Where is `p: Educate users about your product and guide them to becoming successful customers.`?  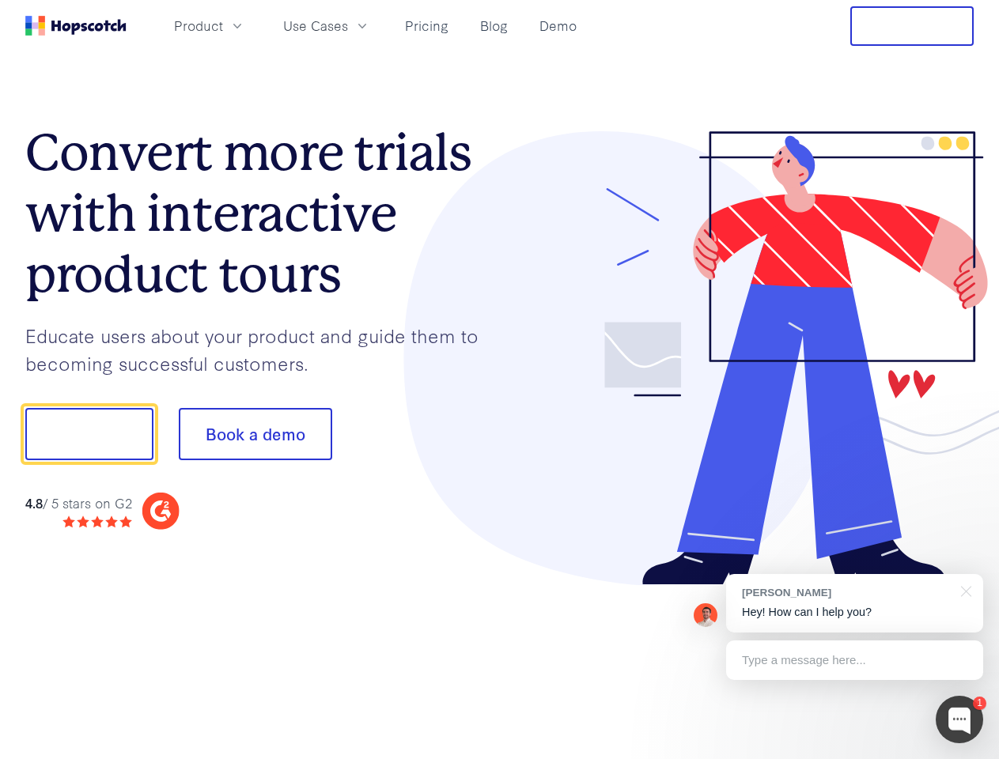 p: Educate users about your product and guide them to becoming successful customers. is located at coordinates (263, 349).